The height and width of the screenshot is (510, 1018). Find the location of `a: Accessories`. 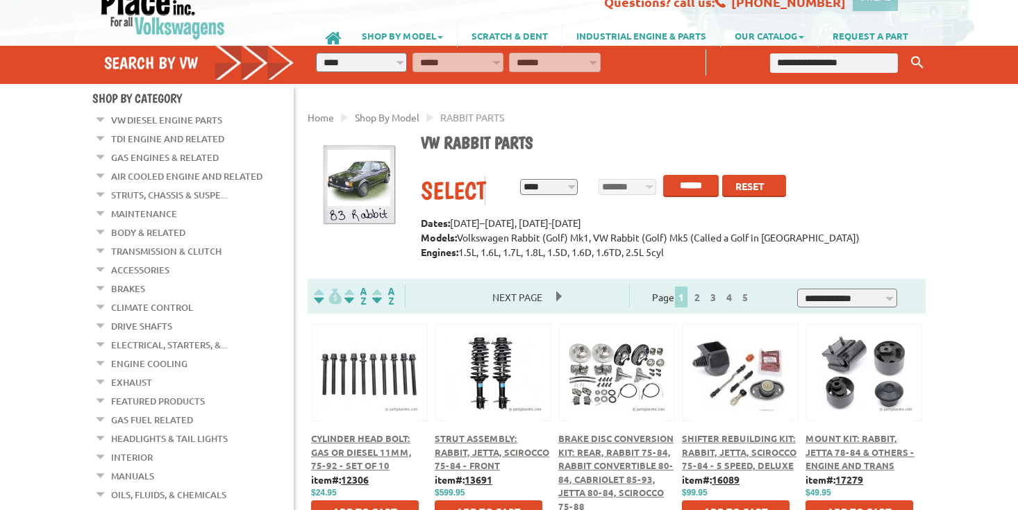

a: Accessories is located at coordinates (140, 270).